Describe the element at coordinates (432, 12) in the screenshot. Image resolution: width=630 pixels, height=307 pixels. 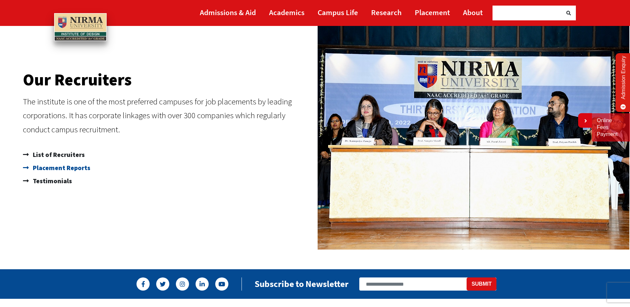
I see `a: Placement` at that location.